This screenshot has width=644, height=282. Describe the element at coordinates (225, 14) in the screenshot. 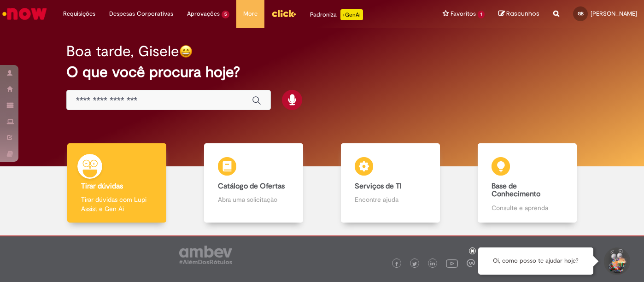

I see `span: 5` at that location.